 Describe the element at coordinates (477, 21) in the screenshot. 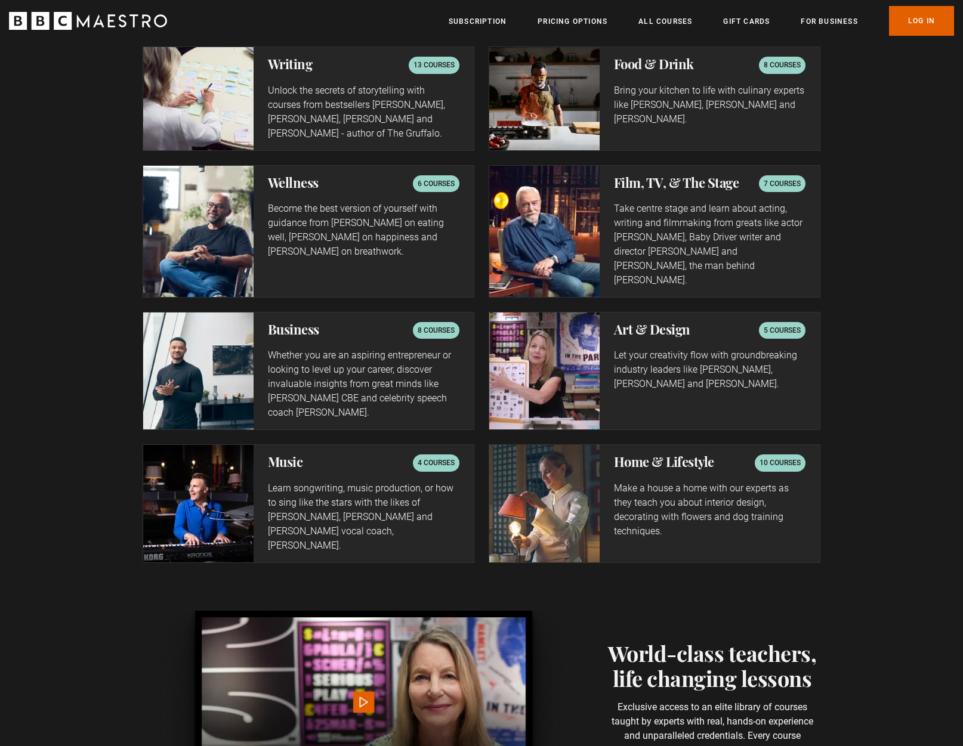

I see `a: Subscription` at that location.